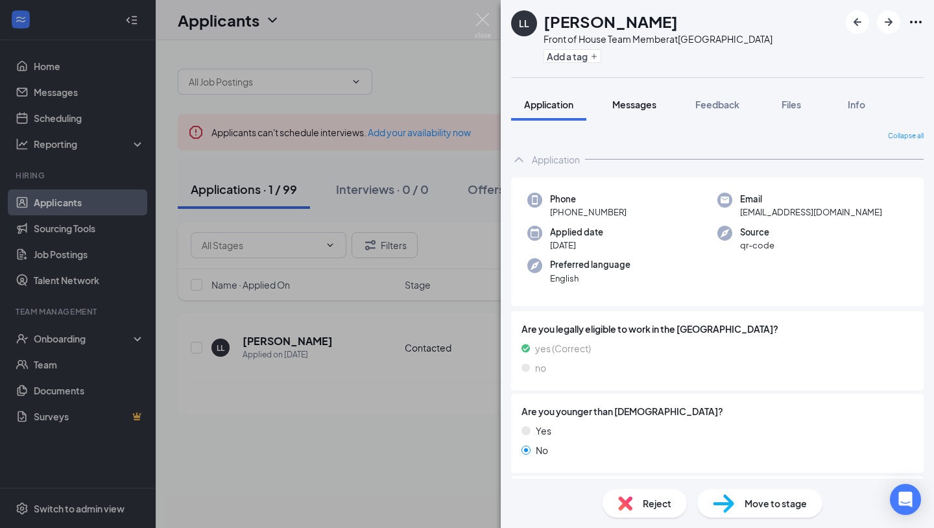 Image resolution: width=934 pixels, height=528 pixels. Describe the element at coordinates (572, 56) in the screenshot. I see `button: PlusAdd a tag` at that location.